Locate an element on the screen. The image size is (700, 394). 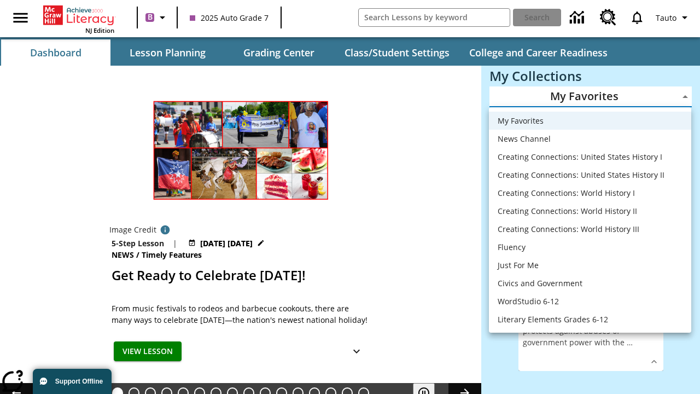
li: Fluency is located at coordinates (590, 247).